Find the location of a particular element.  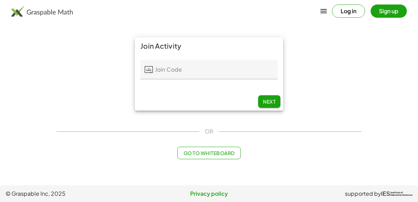

a: Privacy policy is located at coordinates (209, 194).